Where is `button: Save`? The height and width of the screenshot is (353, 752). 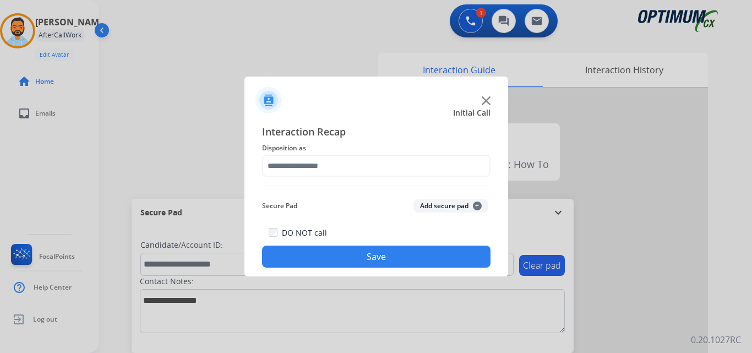
button: Save is located at coordinates (376, 257).